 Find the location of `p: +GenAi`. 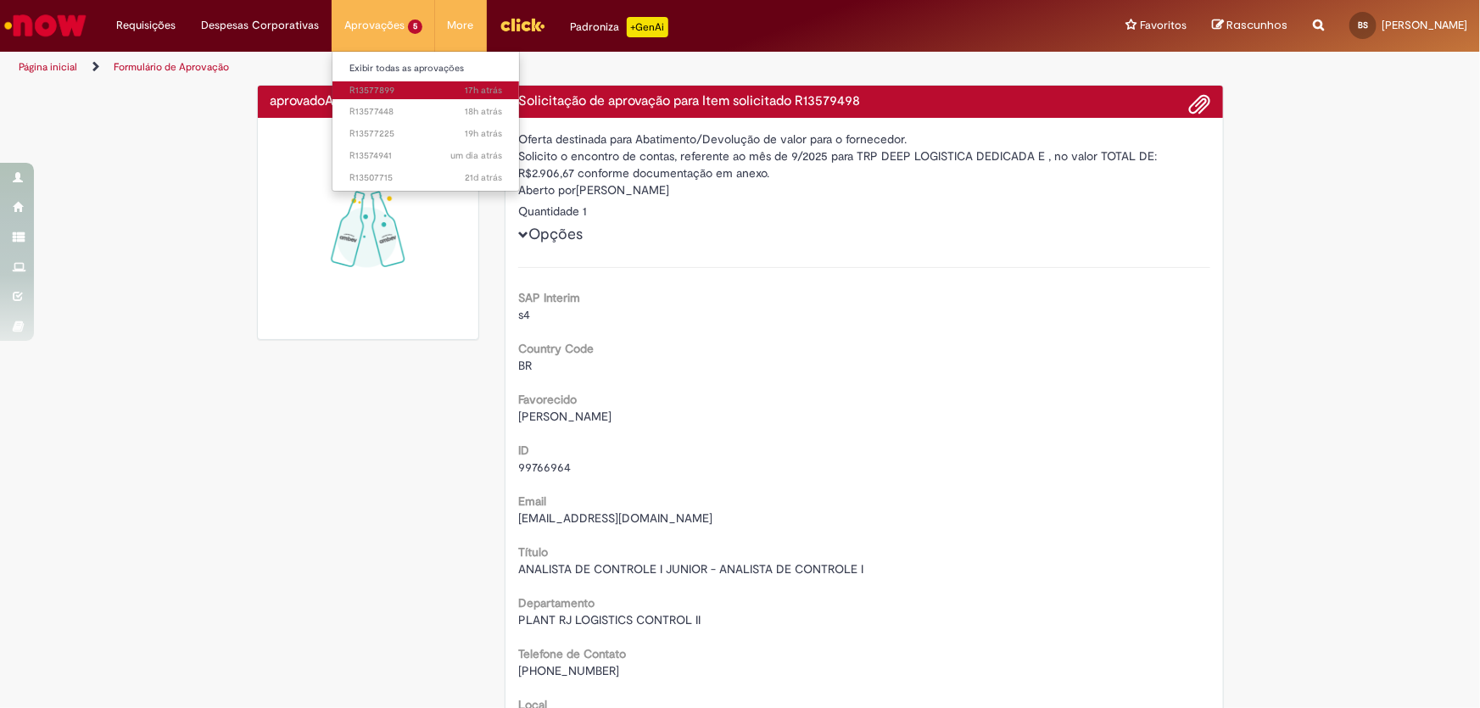

p: +GenAi is located at coordinates (647, 27).